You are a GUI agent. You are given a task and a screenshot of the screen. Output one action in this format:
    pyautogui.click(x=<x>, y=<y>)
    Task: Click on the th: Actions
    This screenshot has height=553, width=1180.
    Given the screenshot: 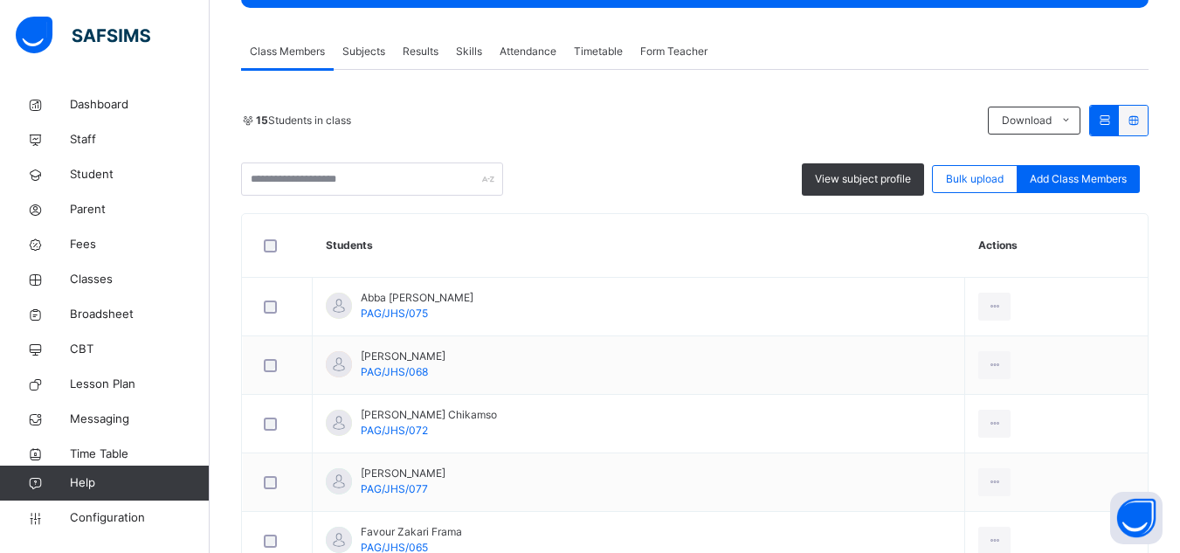 What is the action you would take?
    pyautogui.click(x=1056, y=245)
    